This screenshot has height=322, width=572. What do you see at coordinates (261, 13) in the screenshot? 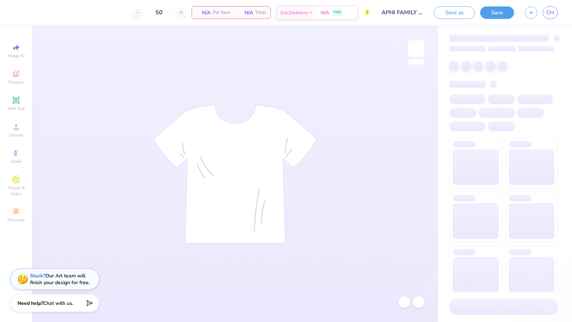
I see `span: Total` at bounding box center [261, 13].